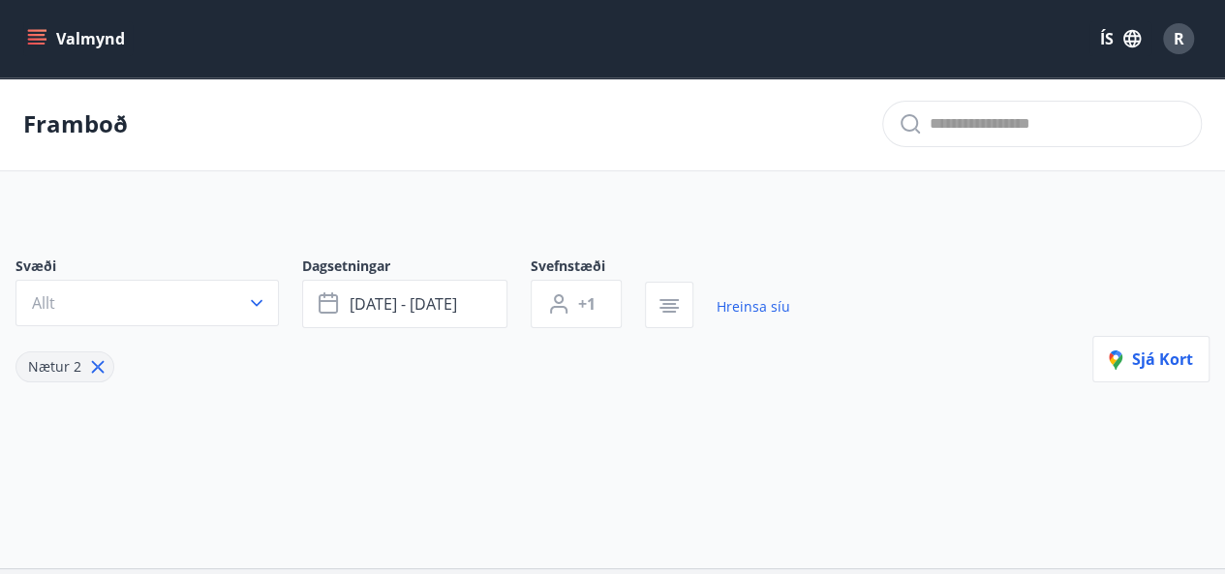  Describe the element at coordinates (65, 367) in the screenshot. I see `div: Nætur 2` at that location.